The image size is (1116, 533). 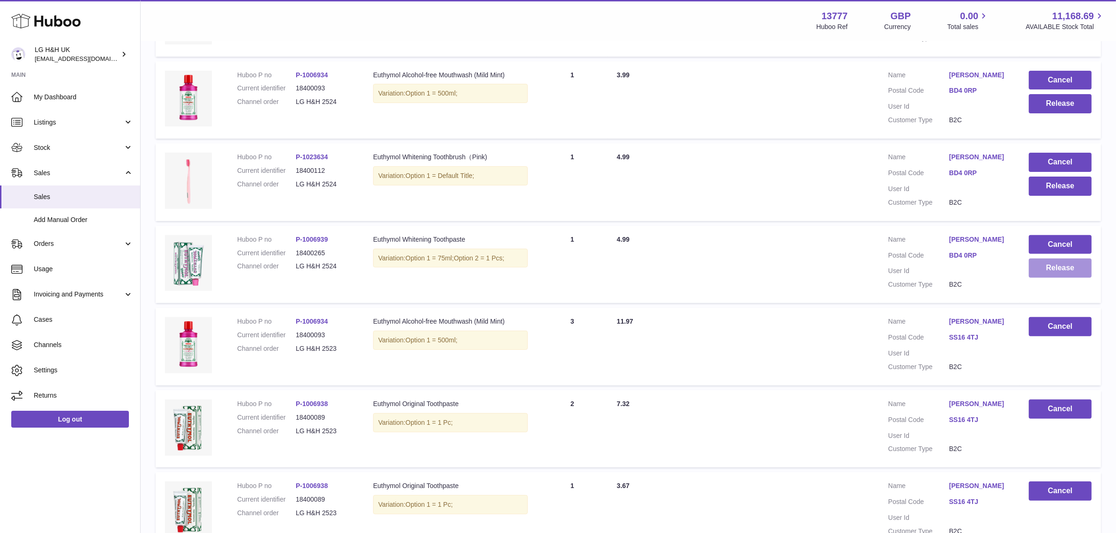 I want to click on span: Orders, so click(x=78, y=244).